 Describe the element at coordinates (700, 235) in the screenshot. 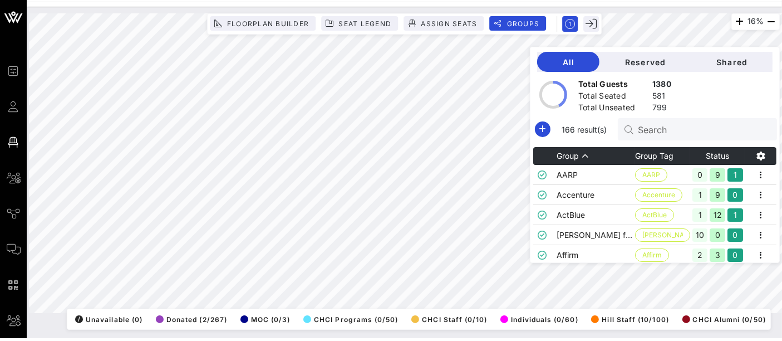

I see `div: 10` at that location.